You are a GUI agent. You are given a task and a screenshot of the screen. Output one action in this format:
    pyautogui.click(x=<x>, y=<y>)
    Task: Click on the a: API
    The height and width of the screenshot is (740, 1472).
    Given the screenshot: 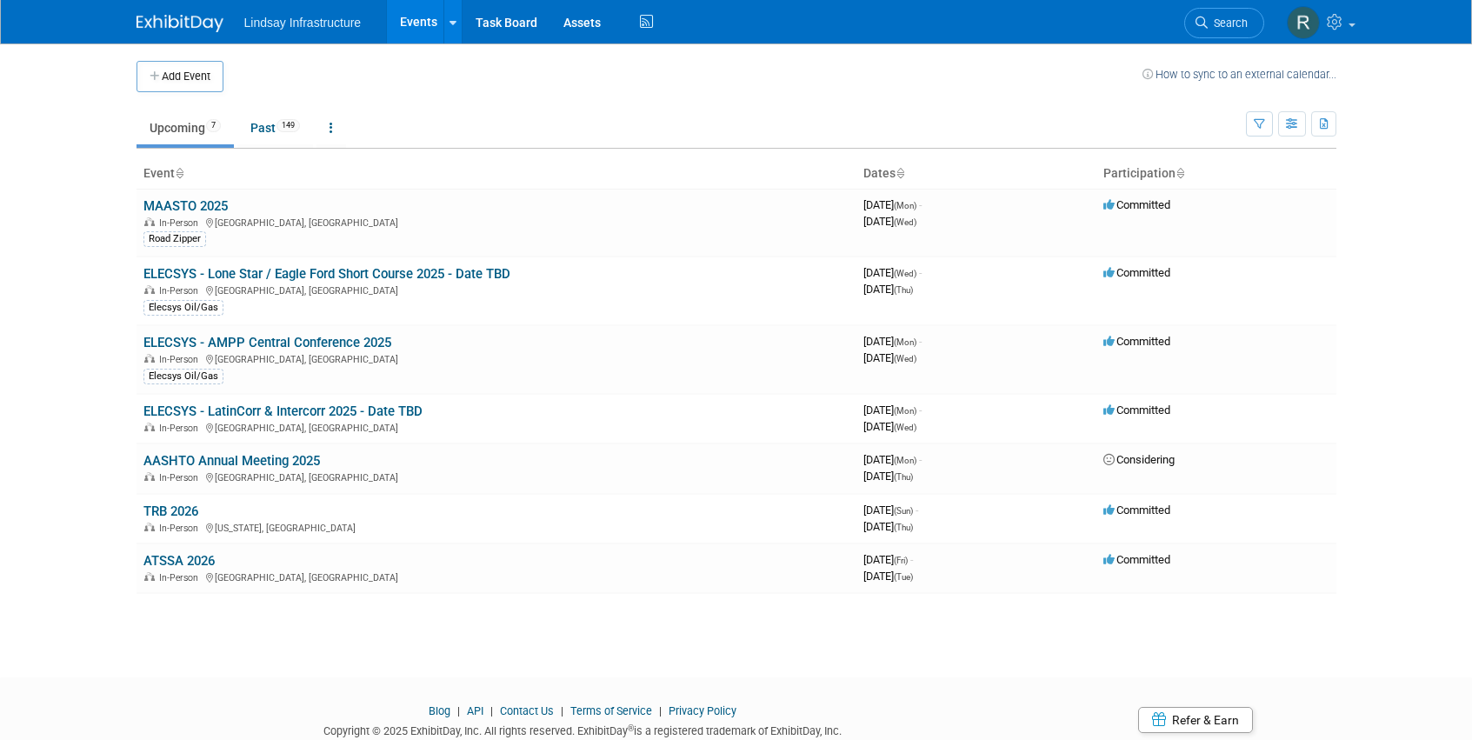 What is the action you would take?
    pyautogui.click(x=475, y=710)
    